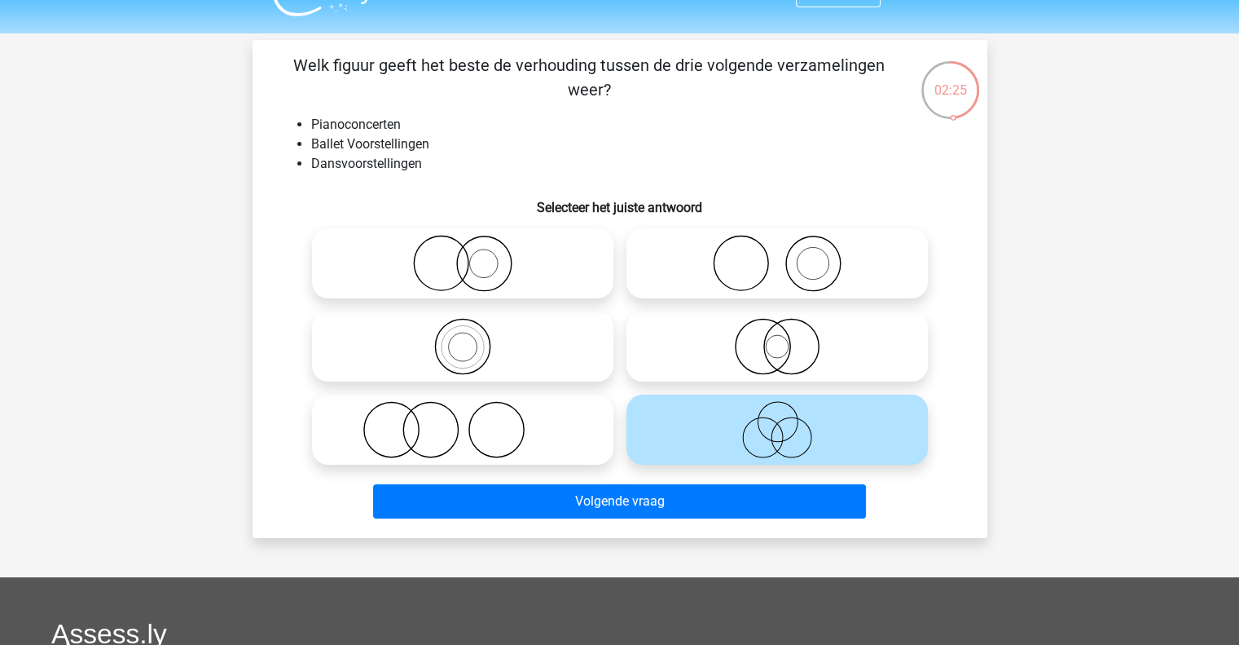 The height and width of the screenshot is (645, 1239). Describe the element at coordinates (620, 200) in the screenshot. I see `h6: Selecteer het juiste antwoord` at that location.